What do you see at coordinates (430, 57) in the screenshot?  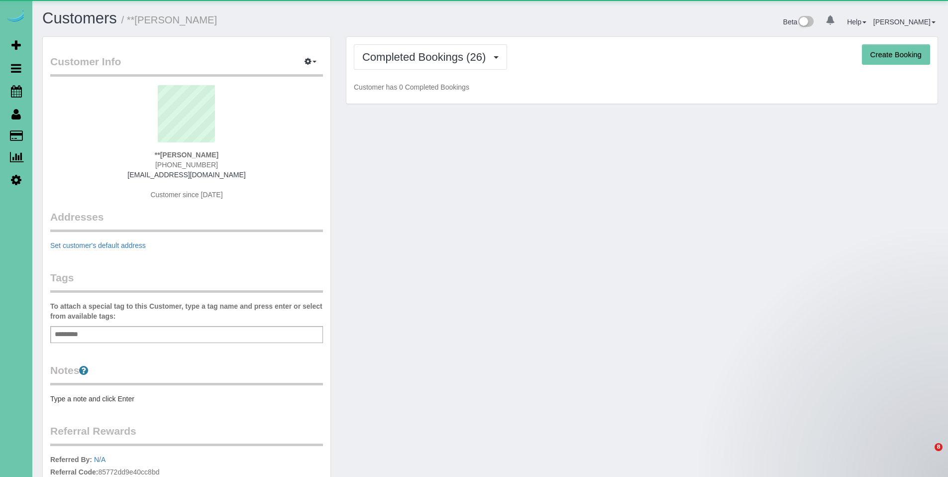 I see `button: Completed Bookings (26)` at bounding box center [430, 57].